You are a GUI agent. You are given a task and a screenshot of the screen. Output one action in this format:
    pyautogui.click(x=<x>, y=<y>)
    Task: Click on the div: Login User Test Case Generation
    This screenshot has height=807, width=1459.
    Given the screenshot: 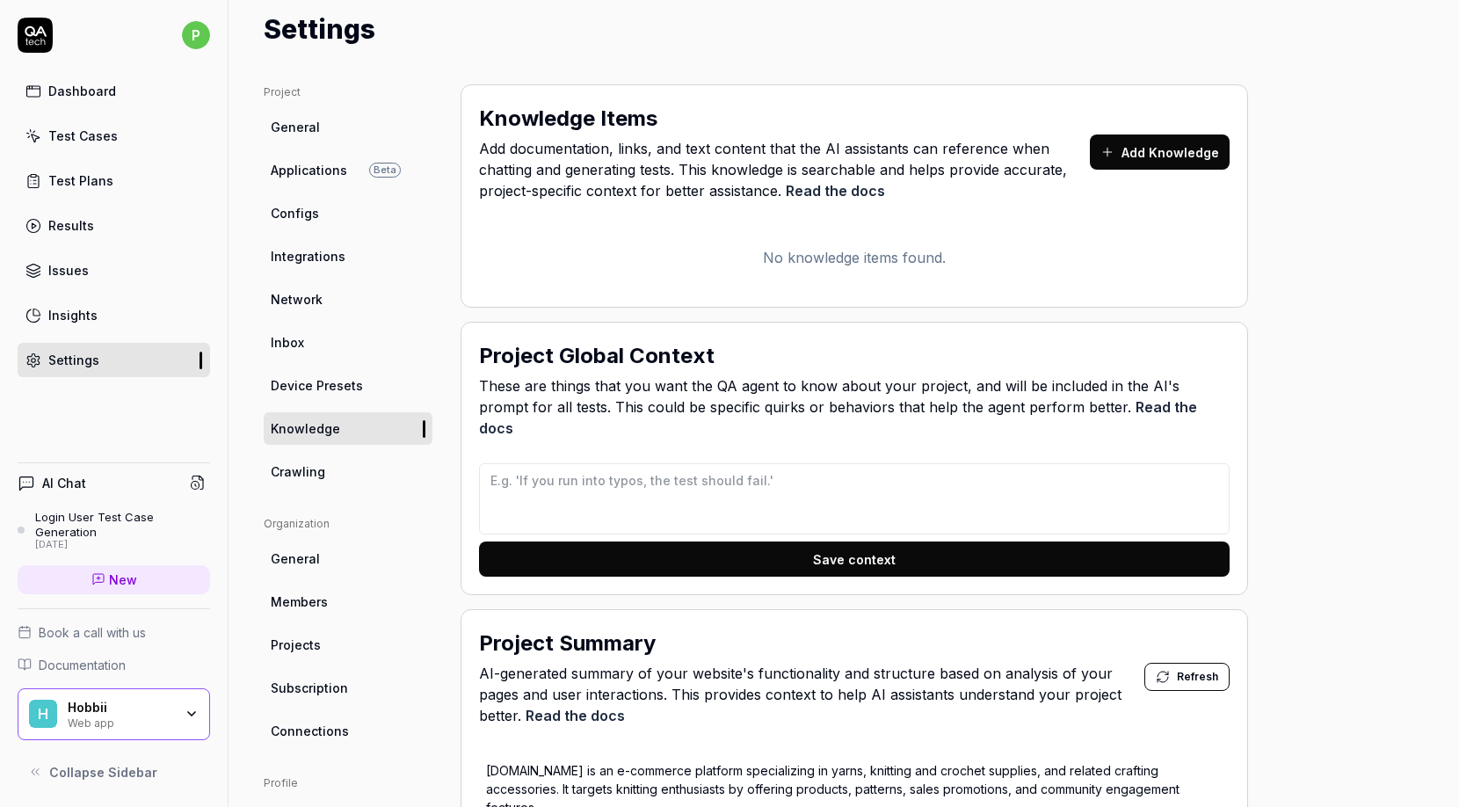 What is the action you would take?
    pyautogui.click(x=122, y=524)
    